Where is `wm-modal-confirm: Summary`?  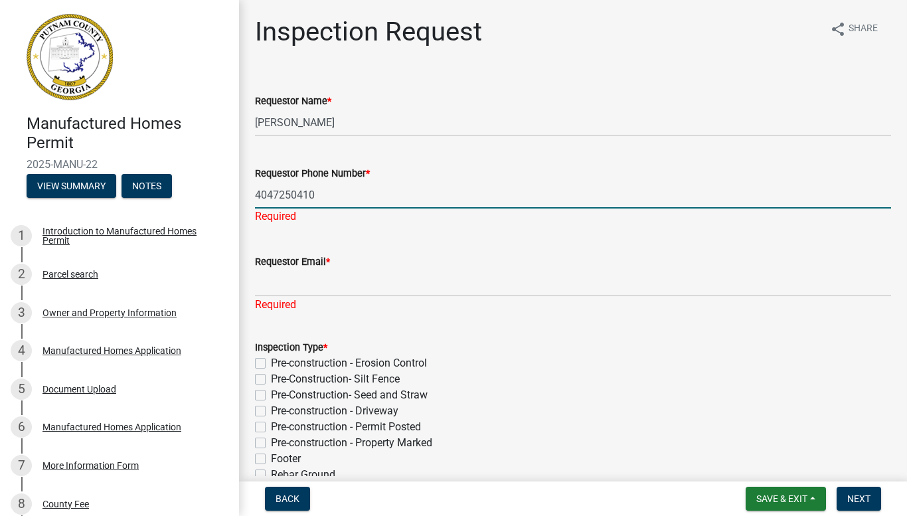 wm-modal-confirm: Summary is located at coordinates (71, 187).